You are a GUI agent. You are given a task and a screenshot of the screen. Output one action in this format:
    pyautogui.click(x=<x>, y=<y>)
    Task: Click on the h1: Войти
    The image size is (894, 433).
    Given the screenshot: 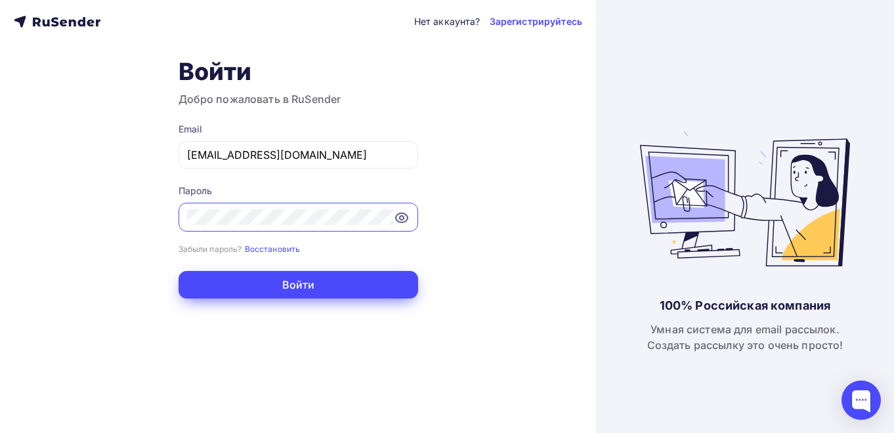 What is the action you would take?
    pyautogui.click(x=298, y=72)
    